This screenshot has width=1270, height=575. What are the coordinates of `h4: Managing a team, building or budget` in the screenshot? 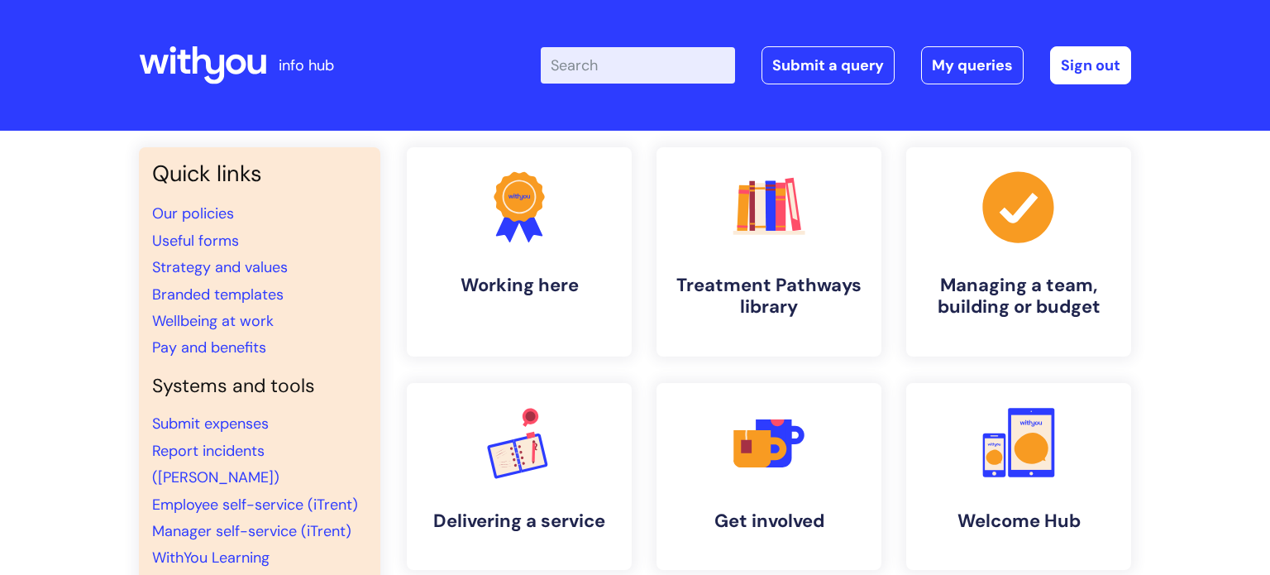 It's located at (1019, 296).